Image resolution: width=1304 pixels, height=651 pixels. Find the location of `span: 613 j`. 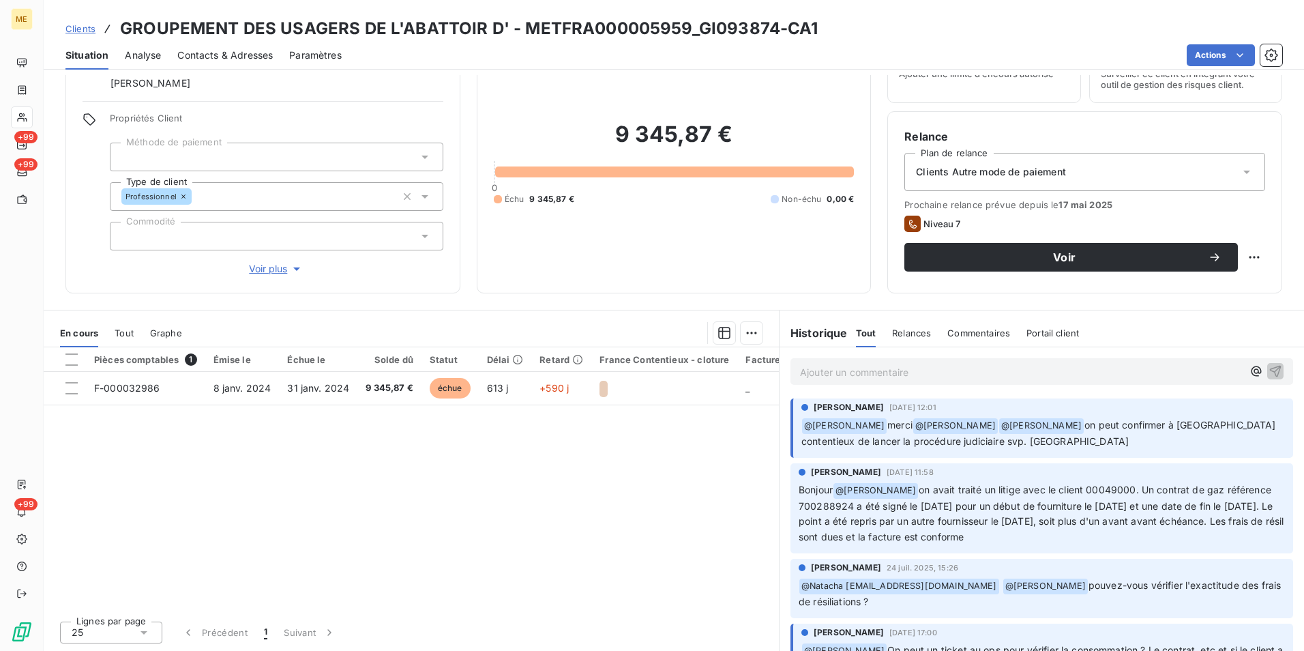

span: 613 j is located at coordinates (498, 388).